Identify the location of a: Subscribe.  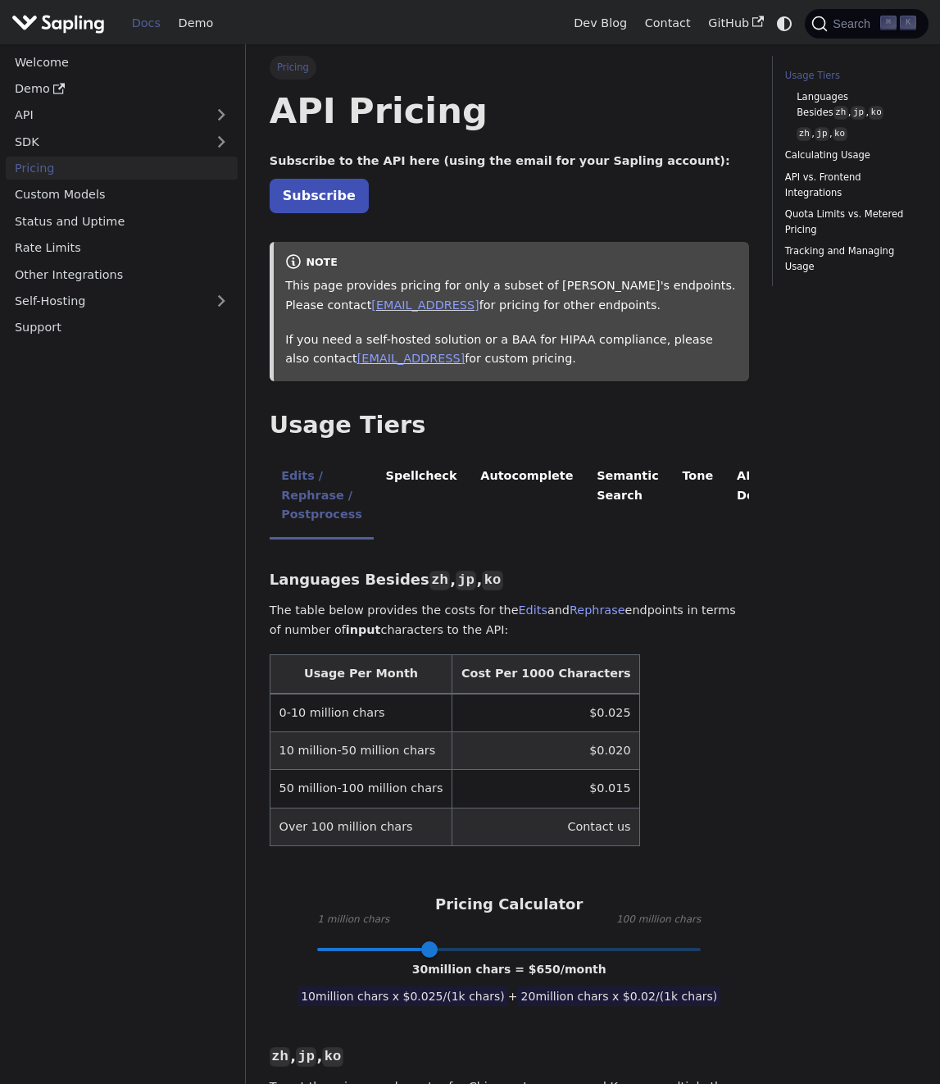
(319, 195).